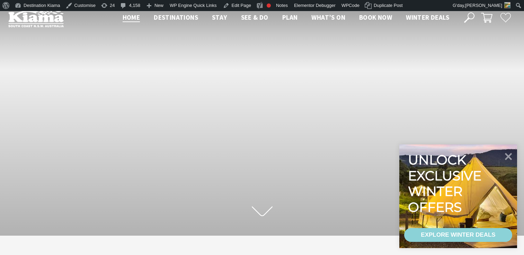  I want to click on span: Destinations, so click(176, 17).